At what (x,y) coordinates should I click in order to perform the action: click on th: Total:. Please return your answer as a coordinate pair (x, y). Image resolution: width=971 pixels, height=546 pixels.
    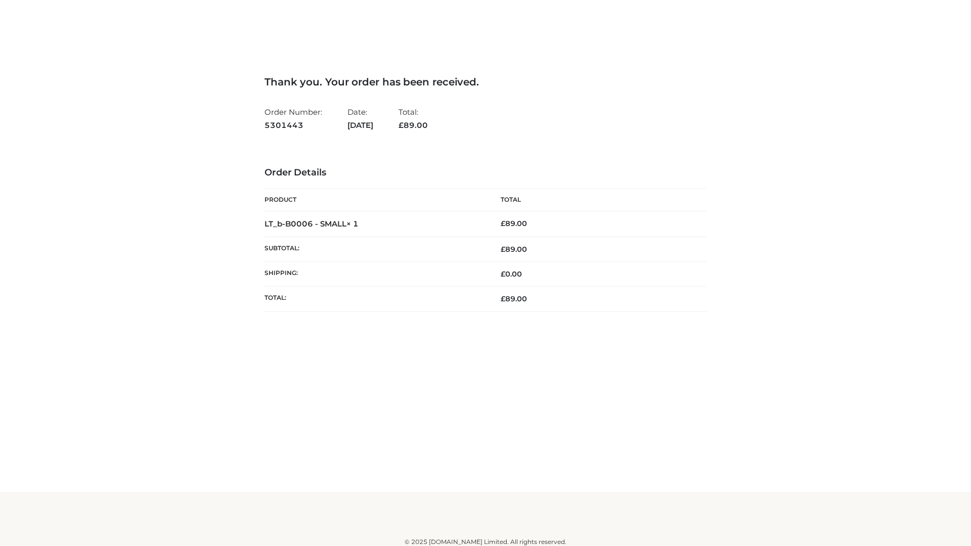
    Looking at the image, I should click on (375, 299).